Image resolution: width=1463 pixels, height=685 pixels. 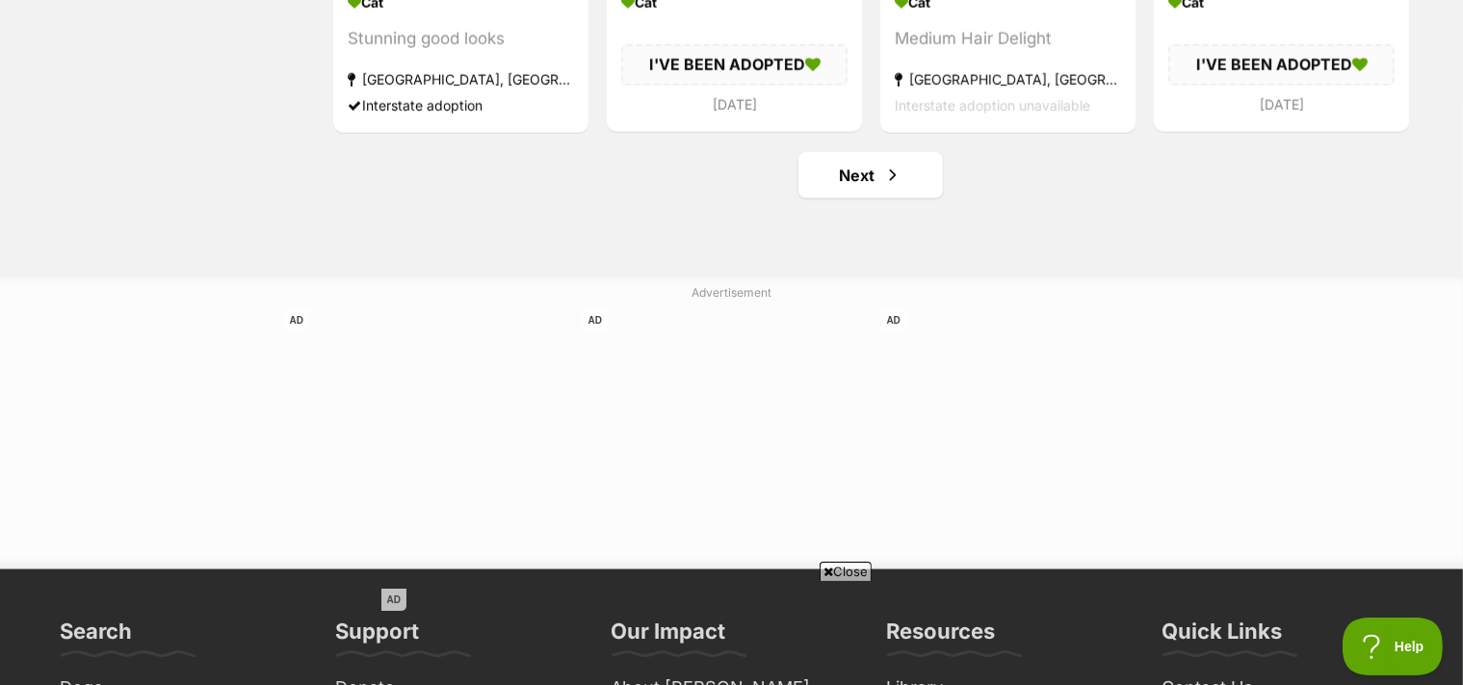 I want to click on div: Medium Hair Delight, so click(x=1007, y=39).